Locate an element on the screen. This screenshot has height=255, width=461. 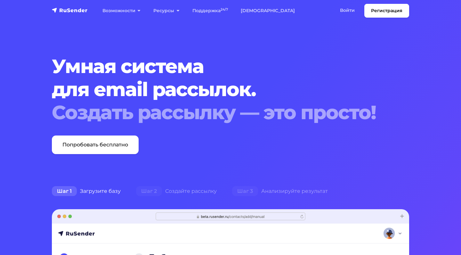
span: Шаг 1 is located at coordinates (64, 191).